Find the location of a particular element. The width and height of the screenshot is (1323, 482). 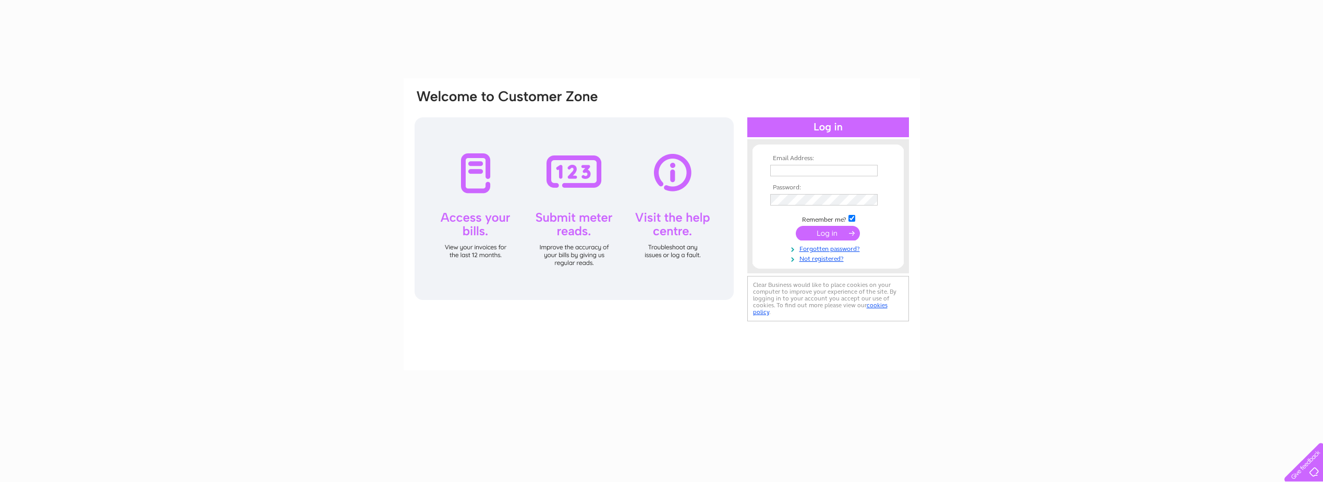

th: Password: is located at coordinates (828, 188).